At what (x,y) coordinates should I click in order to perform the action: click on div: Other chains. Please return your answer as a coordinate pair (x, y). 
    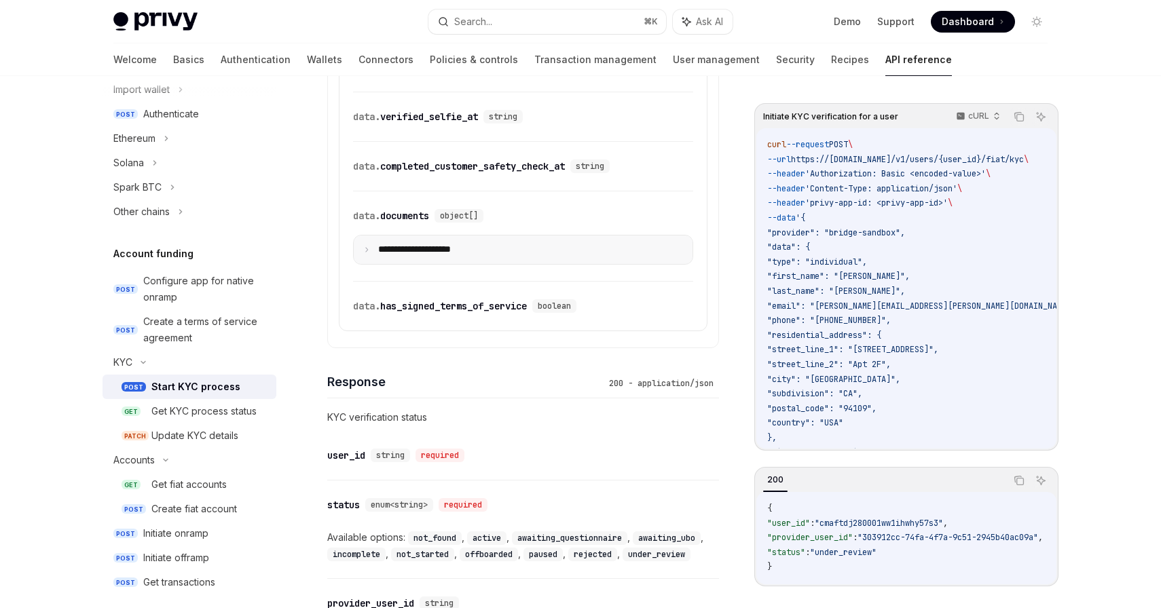
    Looking at the image, I should click on (141, 212).